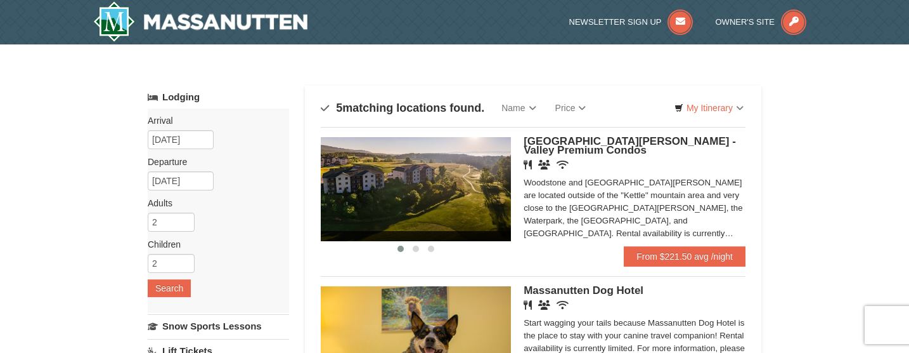 This screenshot has height=353, width=909. I want to click on a: My Itinerary, so click(709, 108).